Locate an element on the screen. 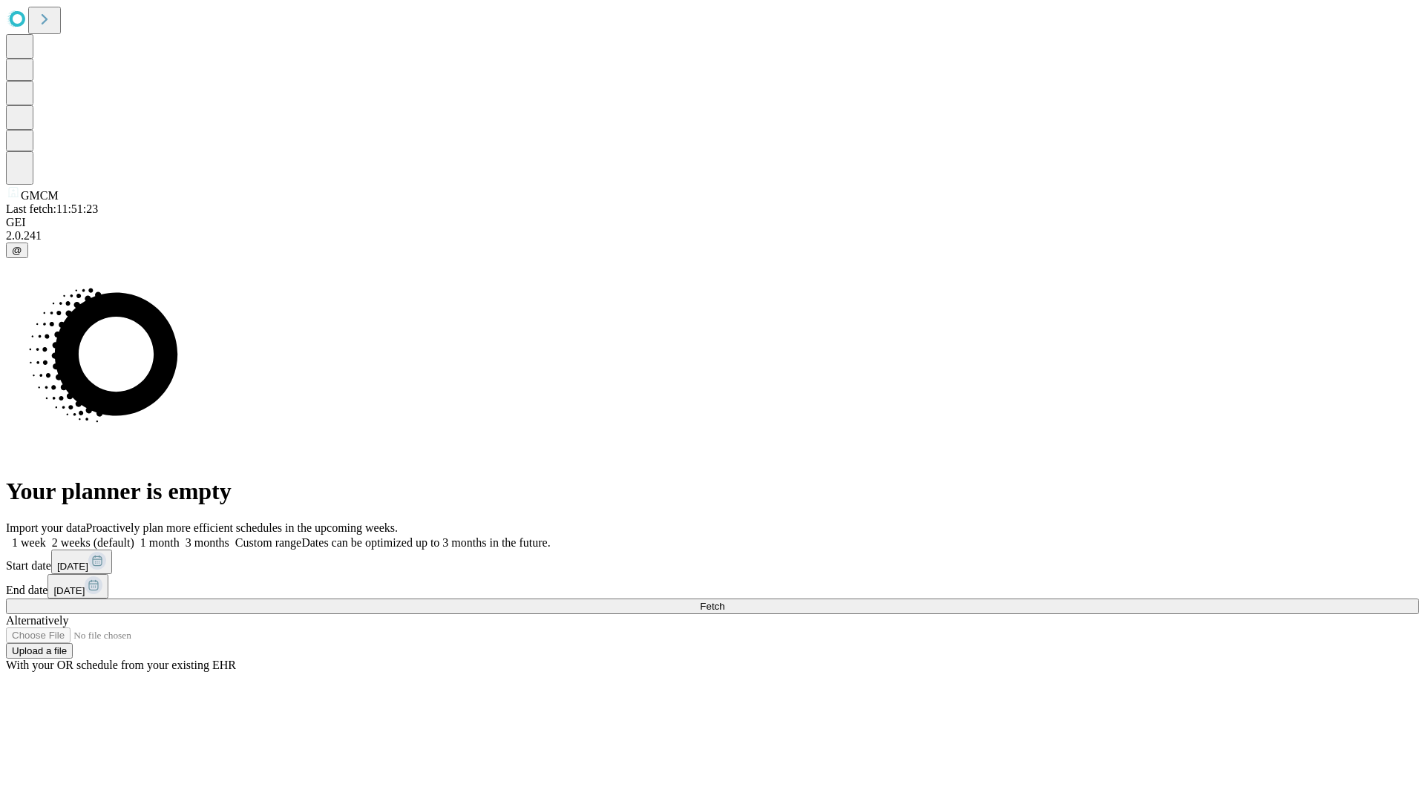  div: Start date is located at coordinates (712, 562).